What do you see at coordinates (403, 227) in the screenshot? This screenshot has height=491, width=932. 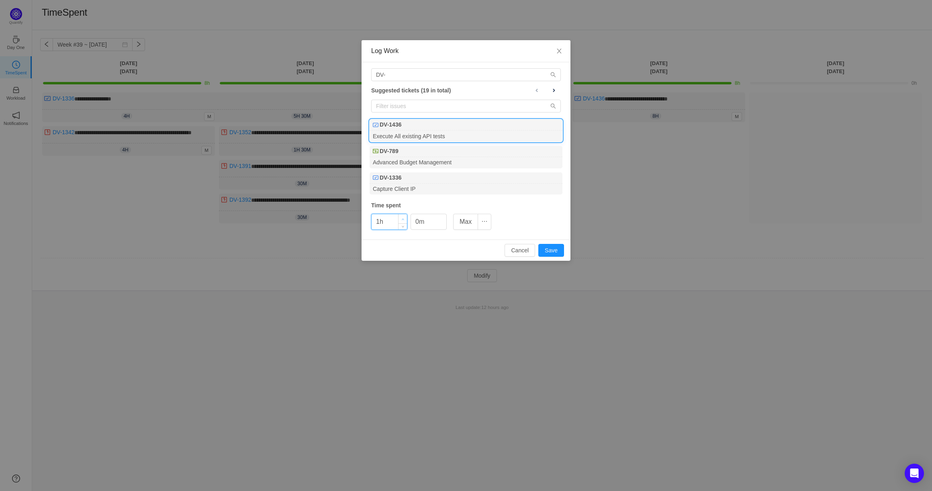 I see `i: icon: down` at bounding box center [403, 227].